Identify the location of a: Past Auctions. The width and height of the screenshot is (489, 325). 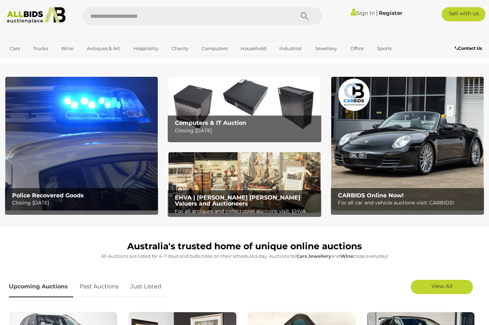
(99, 287).